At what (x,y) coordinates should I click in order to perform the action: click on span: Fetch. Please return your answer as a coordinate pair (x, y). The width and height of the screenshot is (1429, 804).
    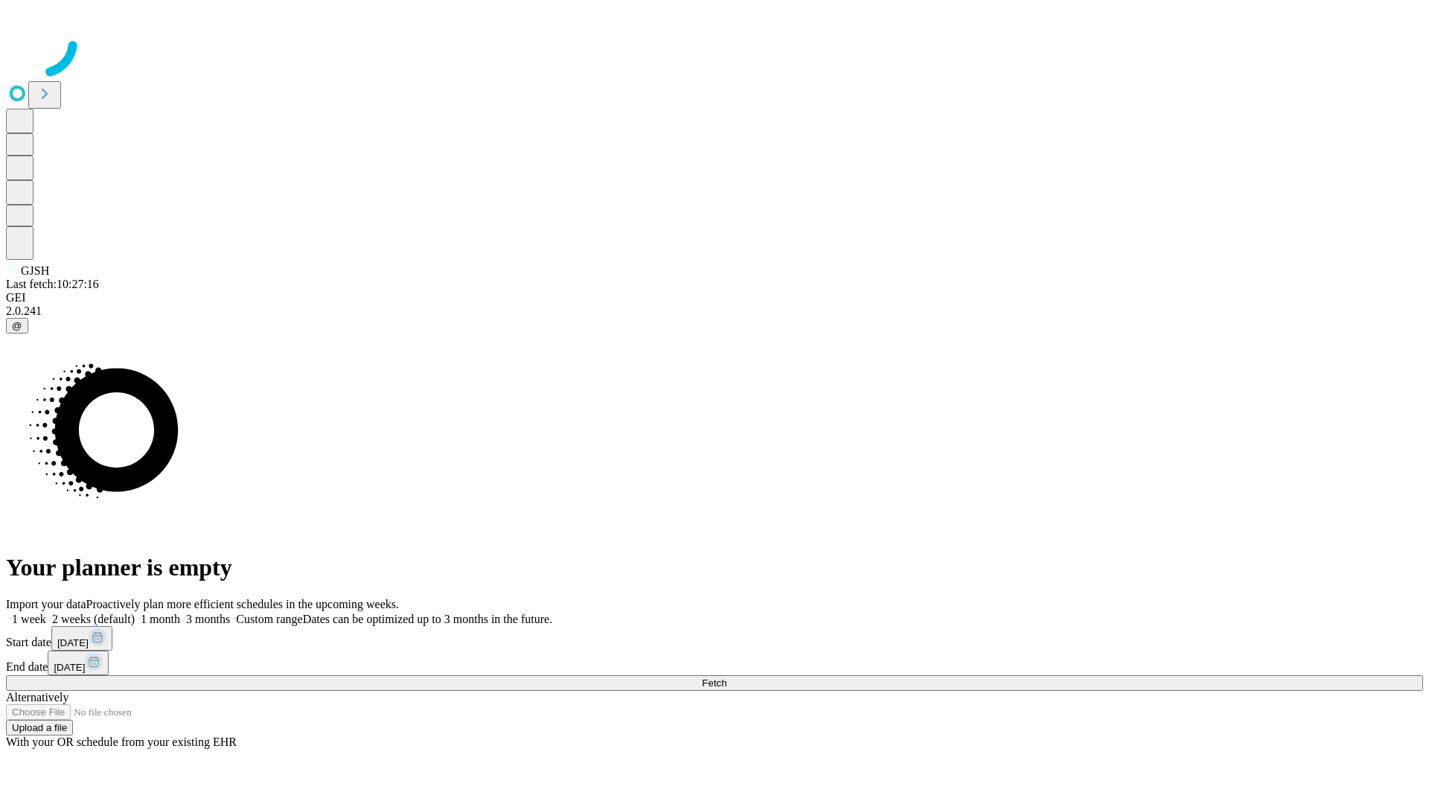
    Looking at the image, I should click on (714, 682).